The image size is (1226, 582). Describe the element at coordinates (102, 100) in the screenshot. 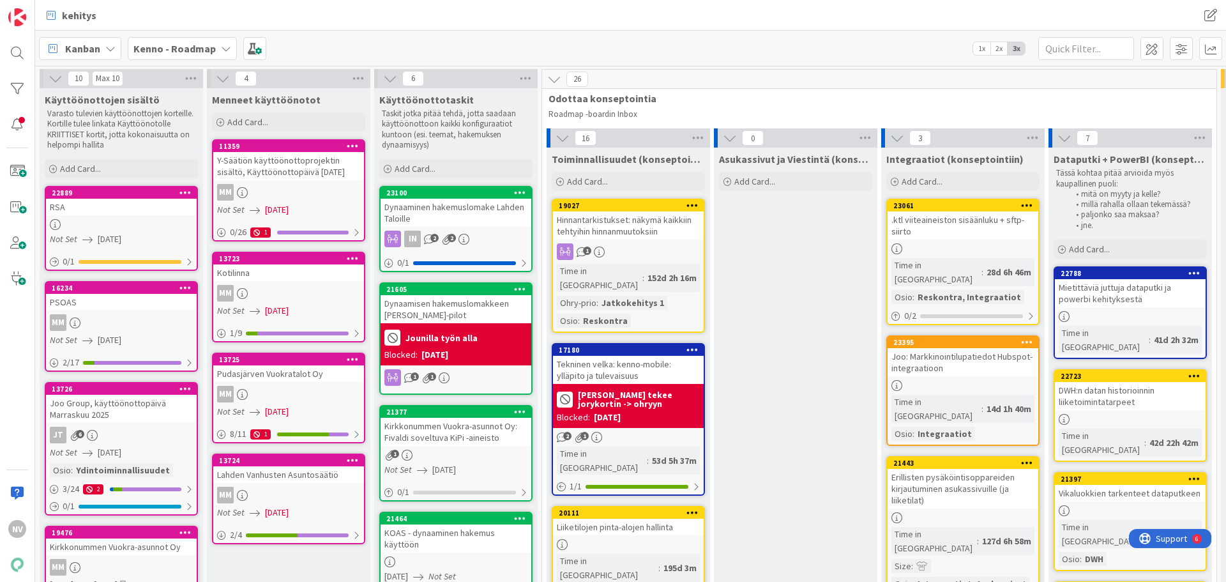

I see `span: Käyttöönottojen sisältö` at that location.